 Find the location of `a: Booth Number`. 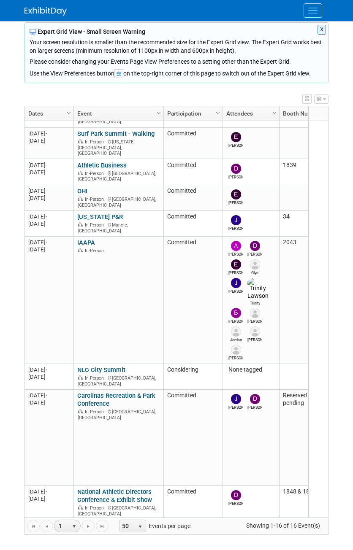

a: Booth Number is located at coordinates (313, 113).